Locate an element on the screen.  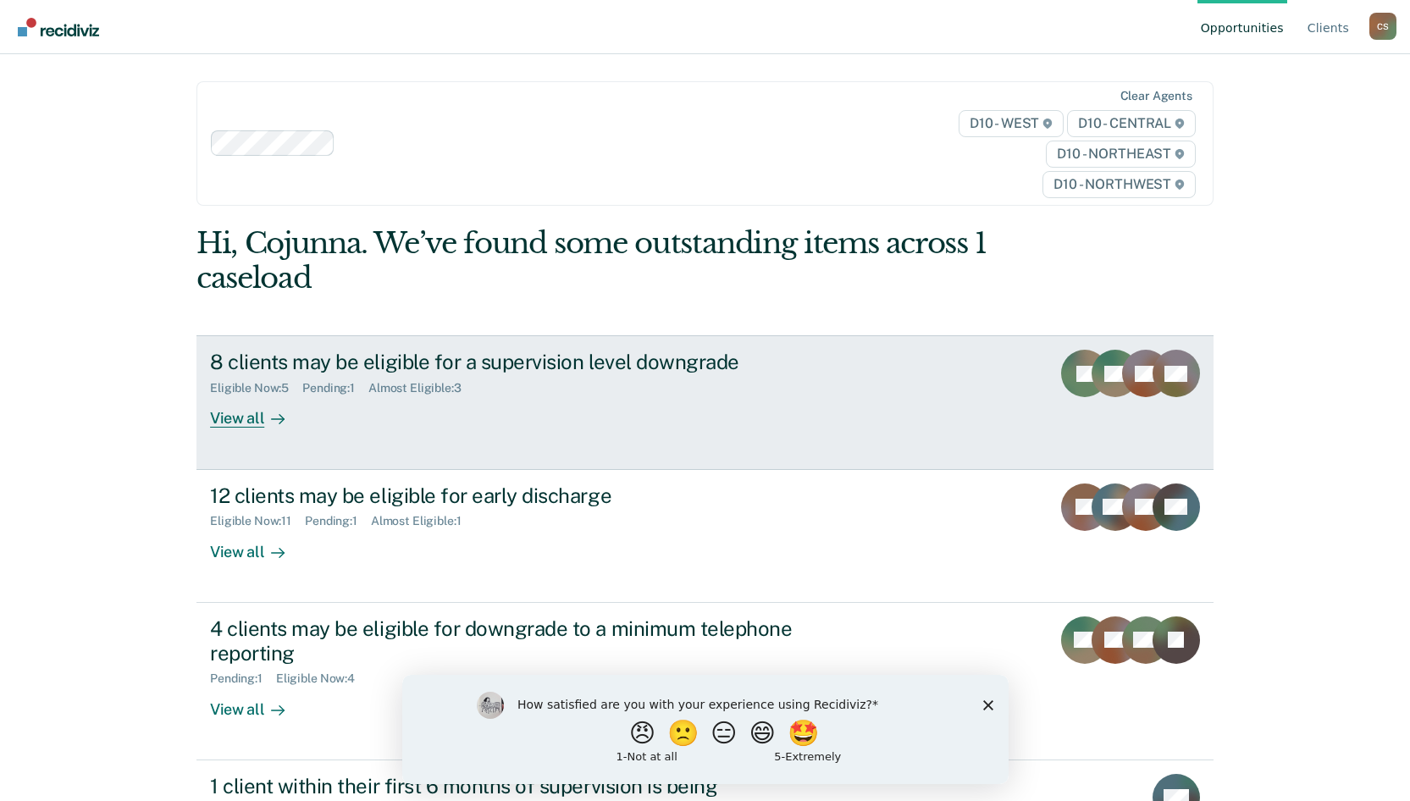
div: How satisfied are you with your experience using Recidiviz? is located at coordinates (311, 30).